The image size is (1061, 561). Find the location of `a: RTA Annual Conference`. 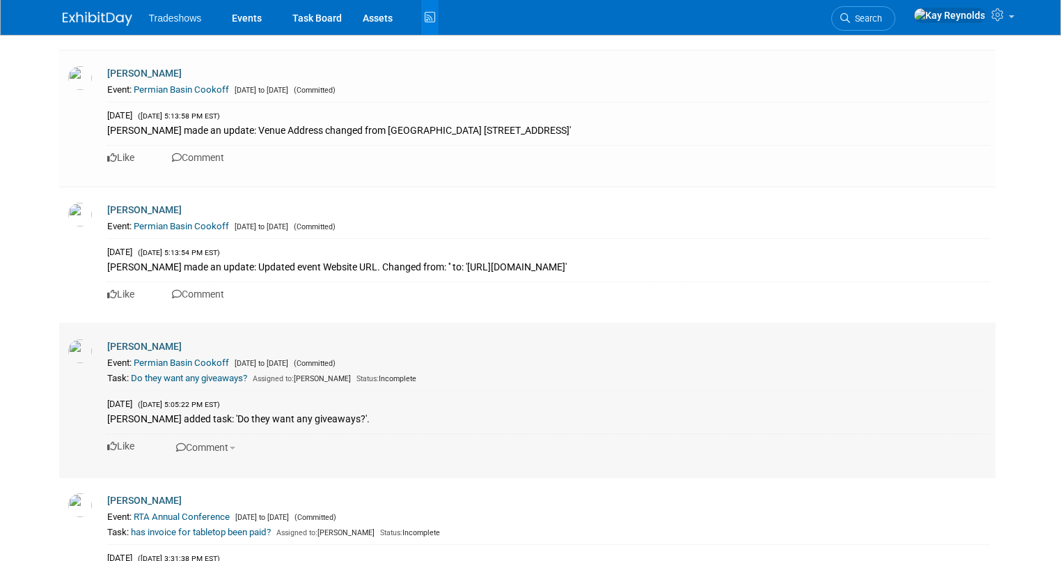

a: RTA Annual Conference is located at coordinates (182, 516).